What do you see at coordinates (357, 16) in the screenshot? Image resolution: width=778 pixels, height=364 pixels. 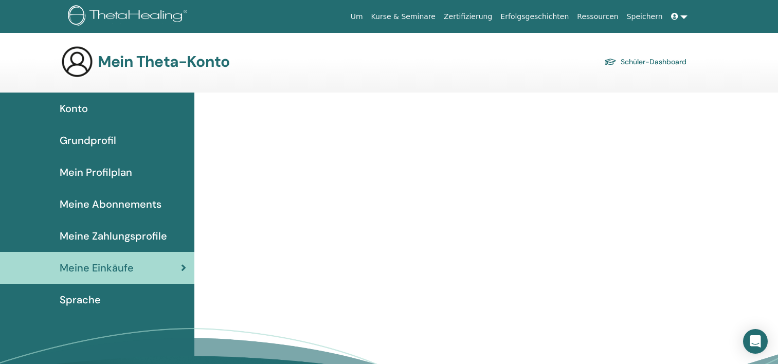 I see `a: Um` at bounding box center [357, 16].